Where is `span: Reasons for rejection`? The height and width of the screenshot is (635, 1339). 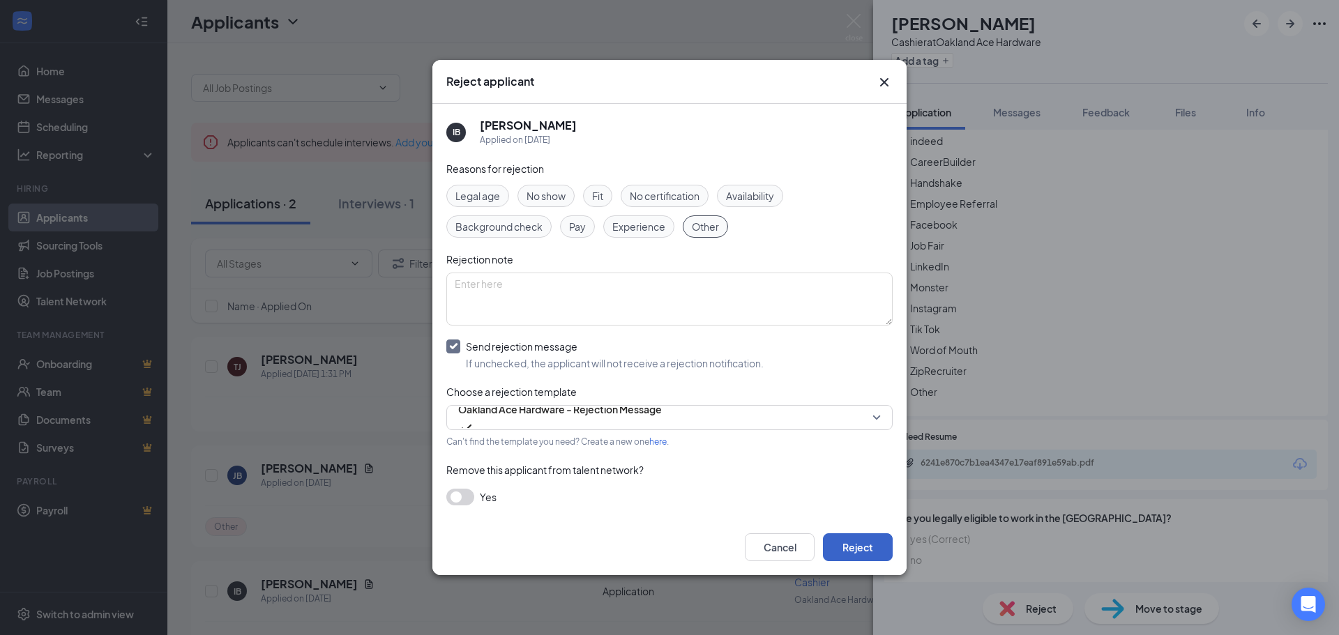 span: Reasons for rejection is located at coordinates (495, 169).